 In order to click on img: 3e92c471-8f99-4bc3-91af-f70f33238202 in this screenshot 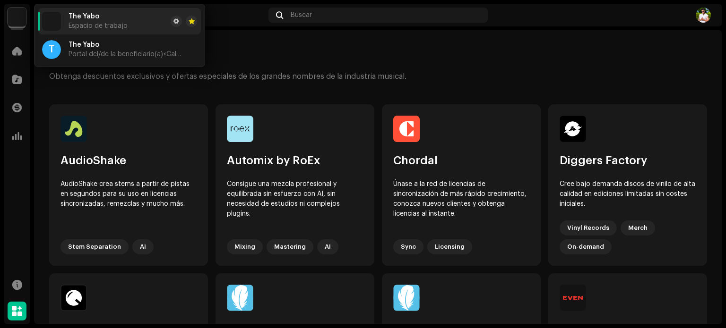, I will do `click(240, 129)`.